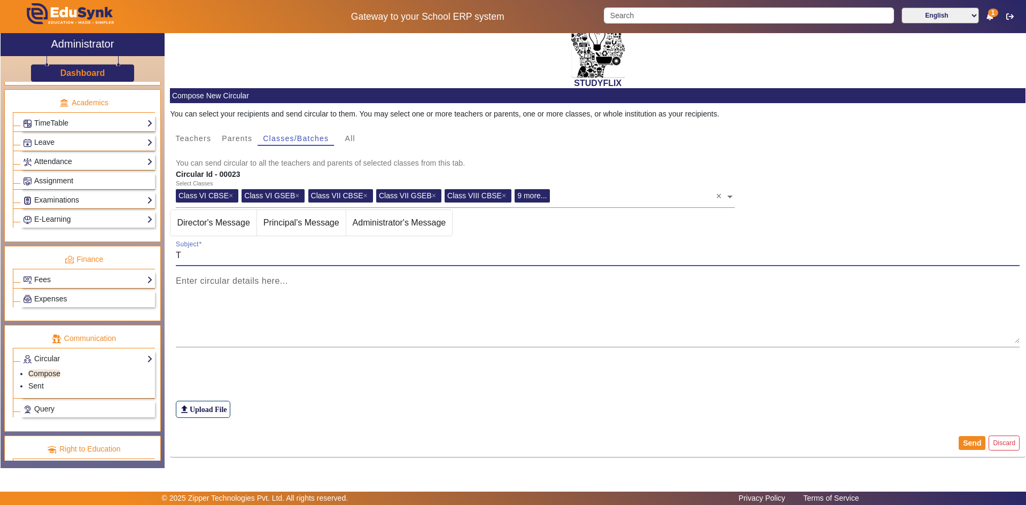  What do you see at coordinates (84, 338) in the screenshot?
I see `p: Communication` at bounding box center [84, 338].